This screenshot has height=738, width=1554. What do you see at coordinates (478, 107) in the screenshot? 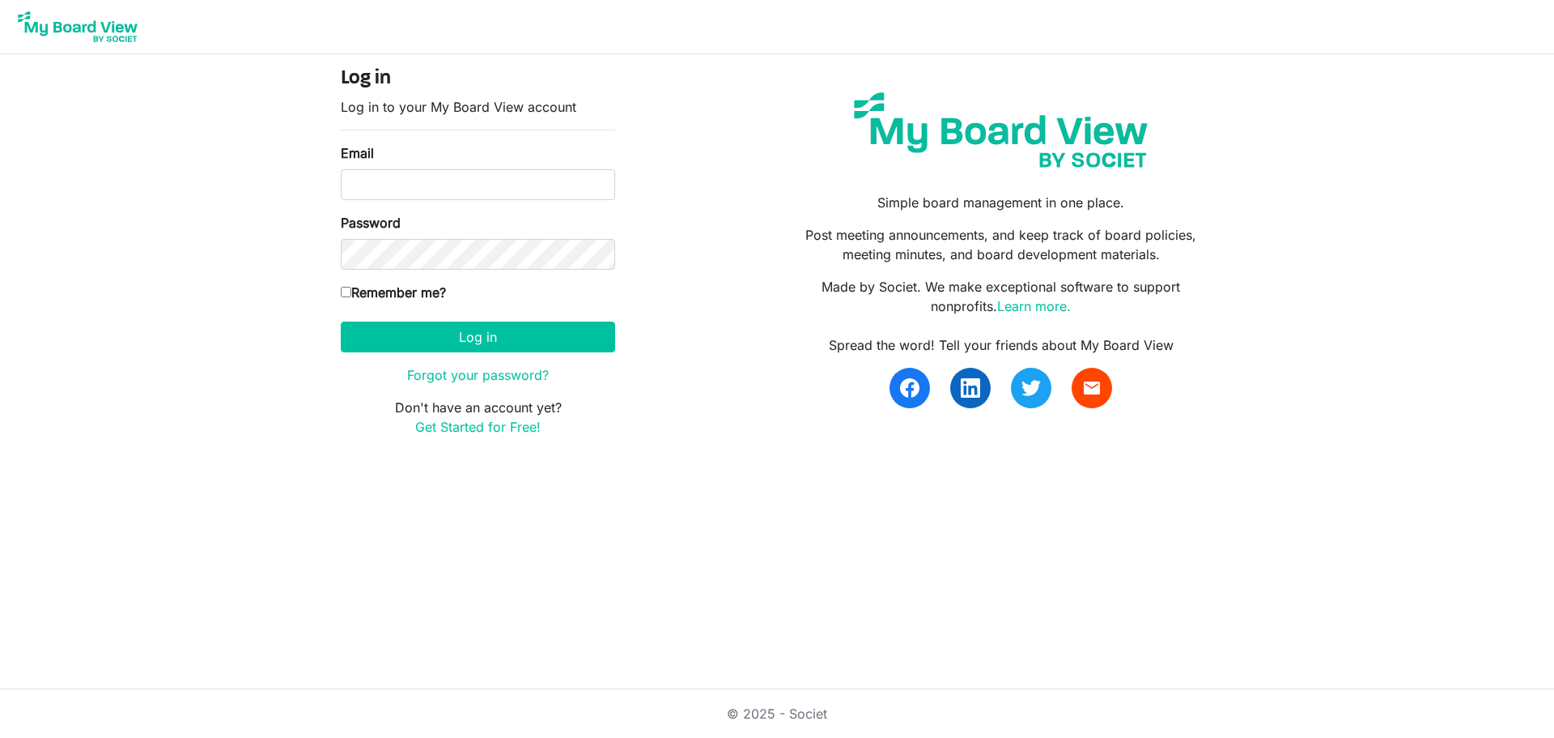
I see `p: Log in to your My Board View account` at bounding box center [478, 107].